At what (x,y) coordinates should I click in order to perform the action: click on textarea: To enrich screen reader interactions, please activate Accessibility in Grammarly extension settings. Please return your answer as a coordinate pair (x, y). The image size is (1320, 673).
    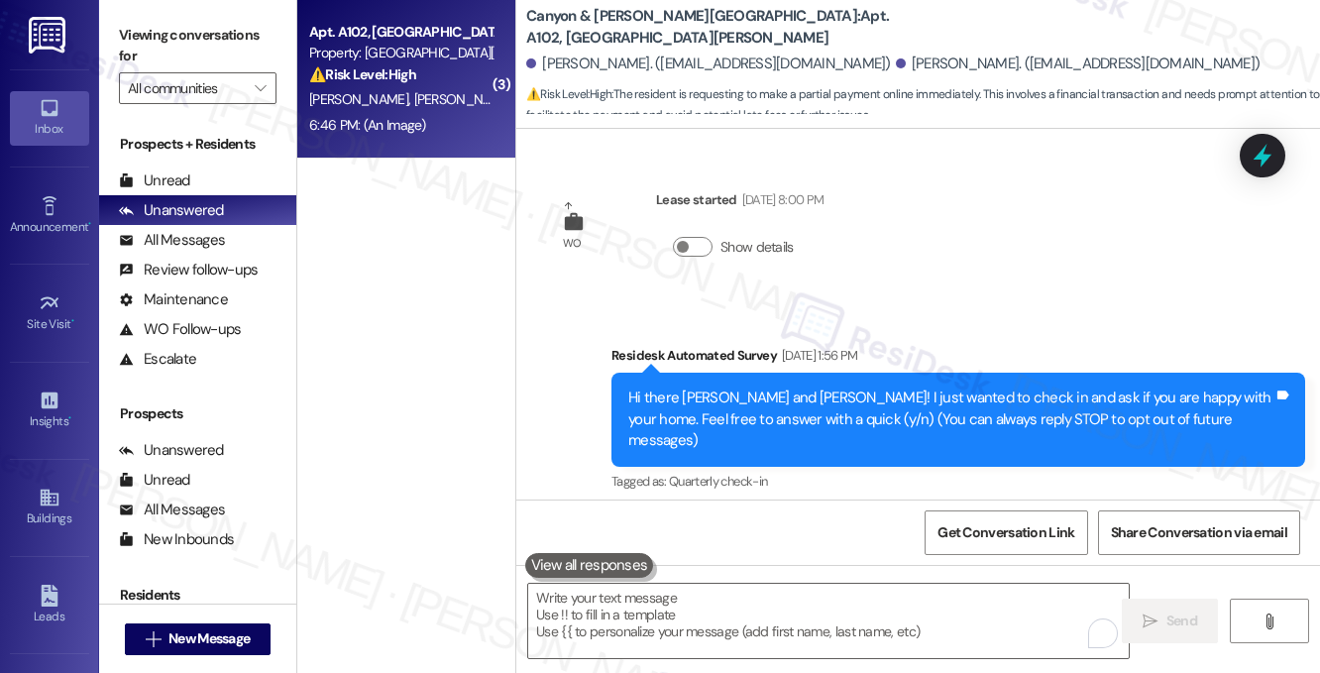
    Looking at the image, I should click on (828, 620).